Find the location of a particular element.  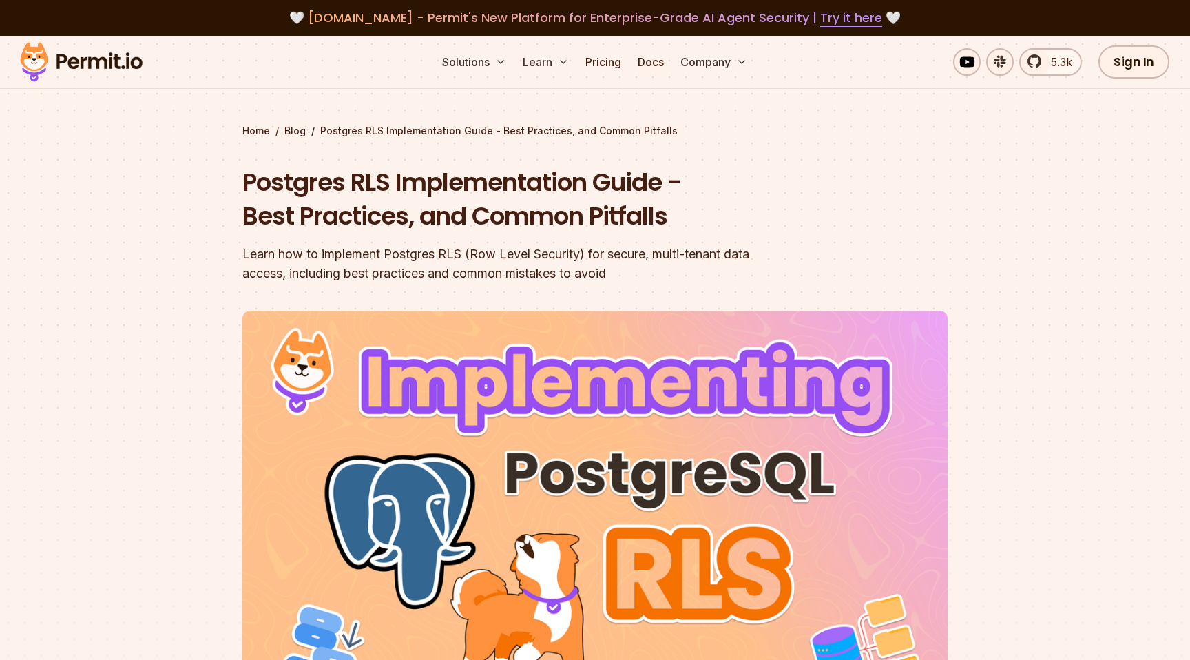

span: 5.3k is located at coordinates (1057, 62).